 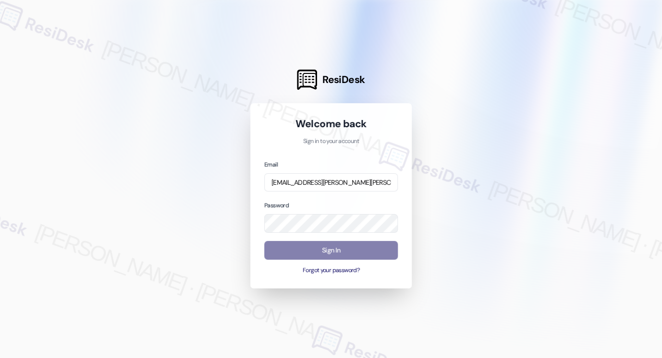 I want to click on label: Password, so click(x=276, y=206).